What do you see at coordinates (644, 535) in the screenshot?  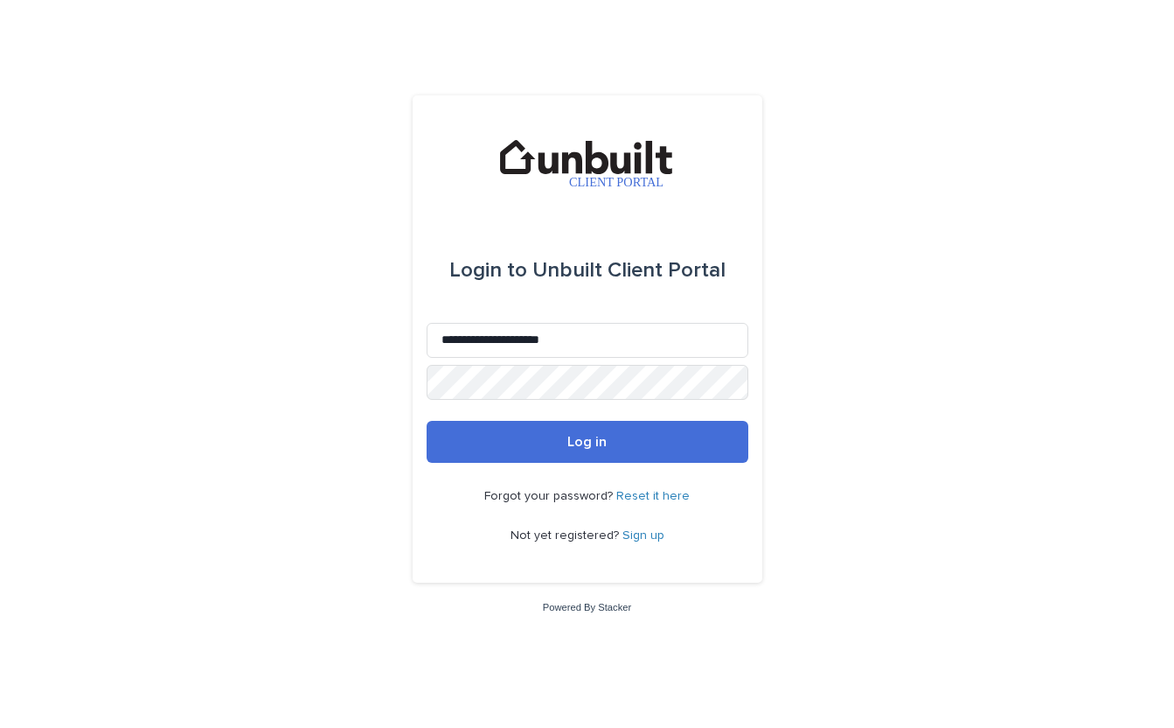 I see `a: Sign up` at bounding box center [644, 535].